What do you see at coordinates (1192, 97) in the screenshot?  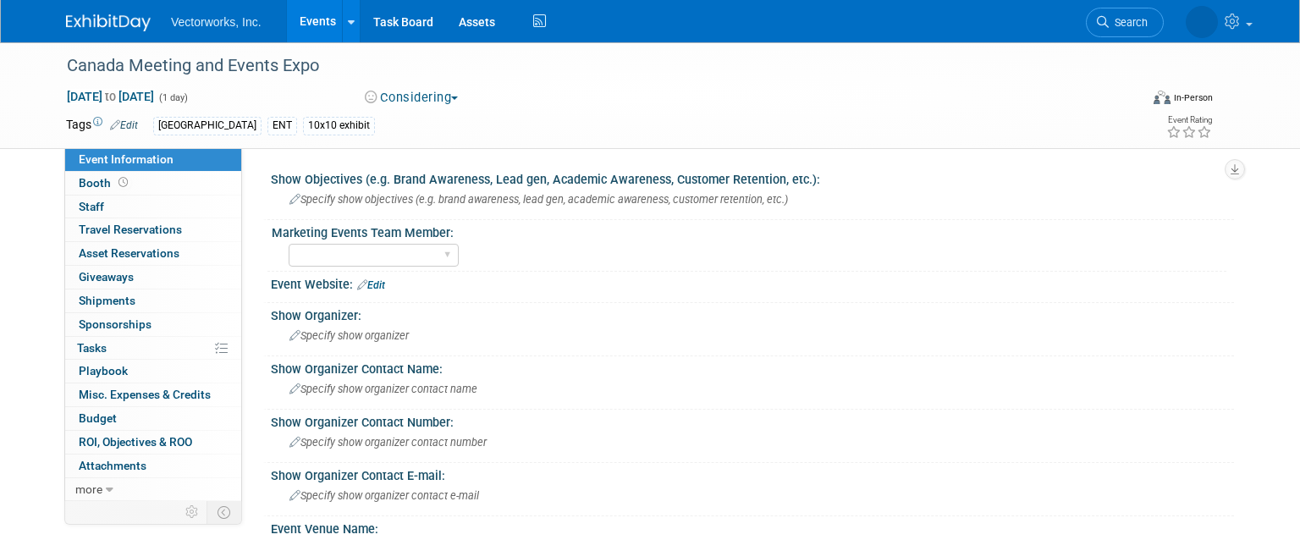 I see `div: In-Person` at bounding box center [1192, 97].